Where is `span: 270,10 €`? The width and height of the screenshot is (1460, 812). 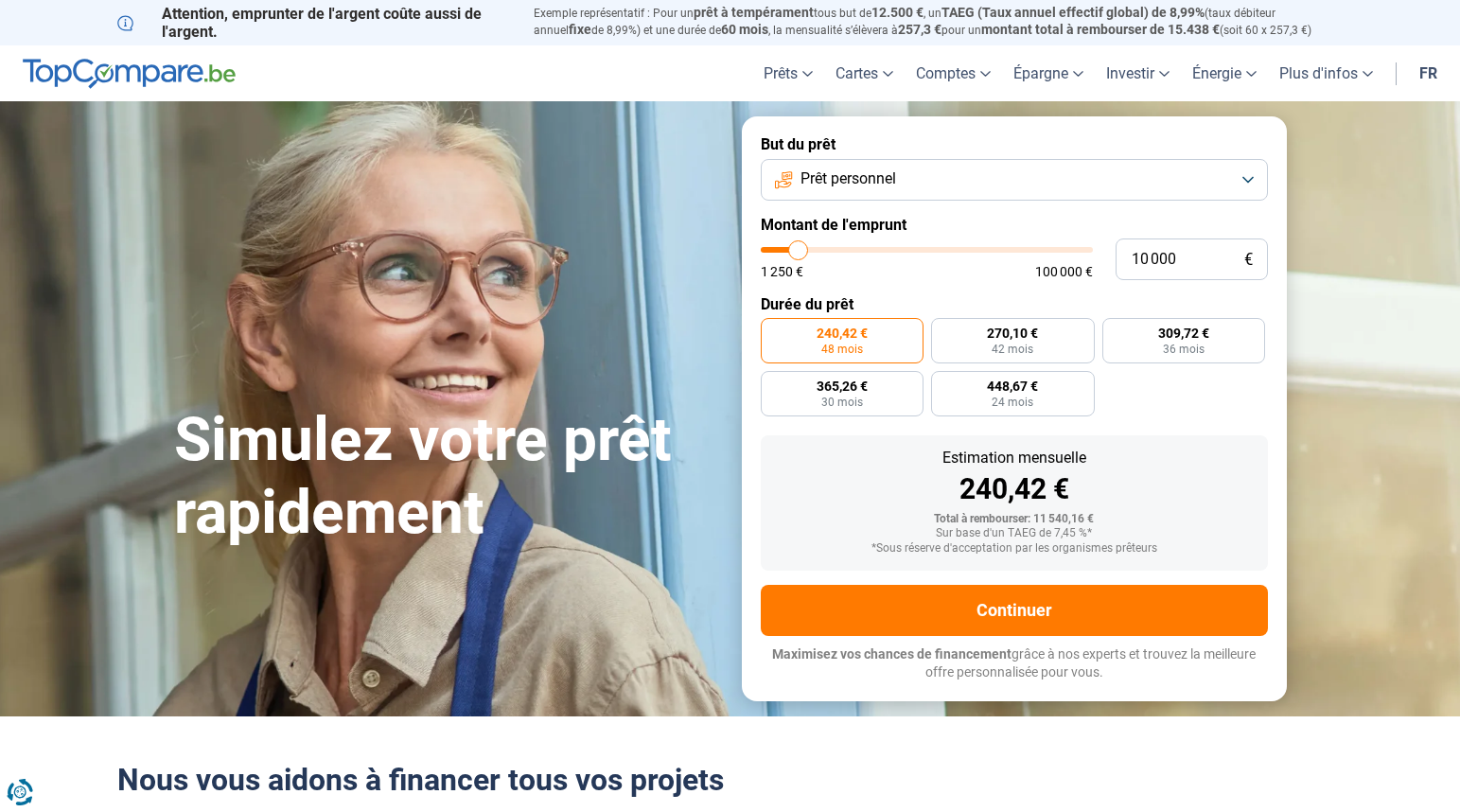
span: 270,10 € is located at coordinates (1012, 333).